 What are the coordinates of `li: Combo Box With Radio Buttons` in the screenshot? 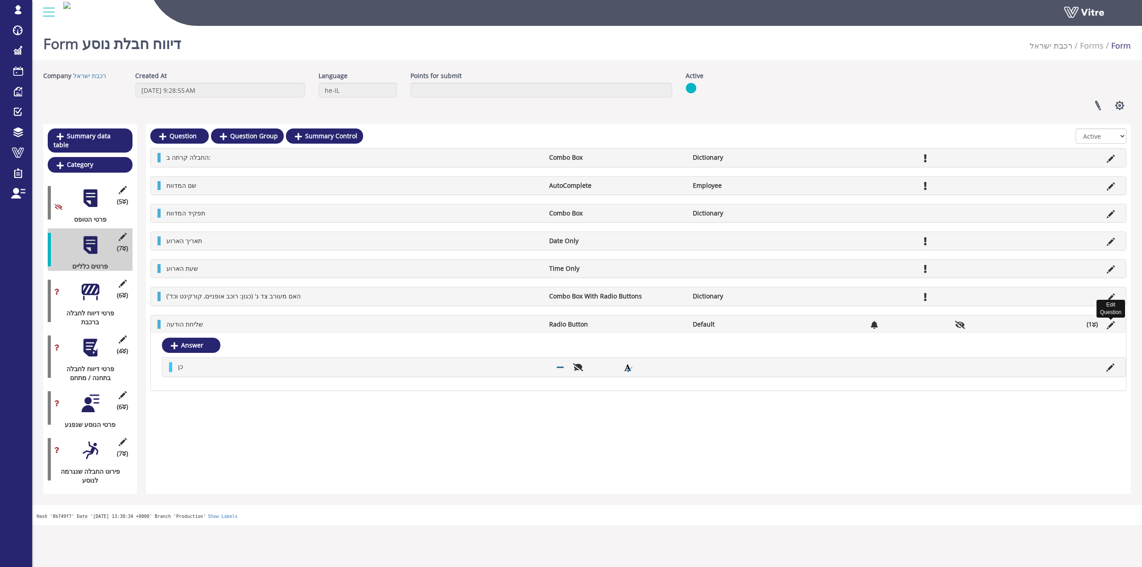 It's located at (617, 296).